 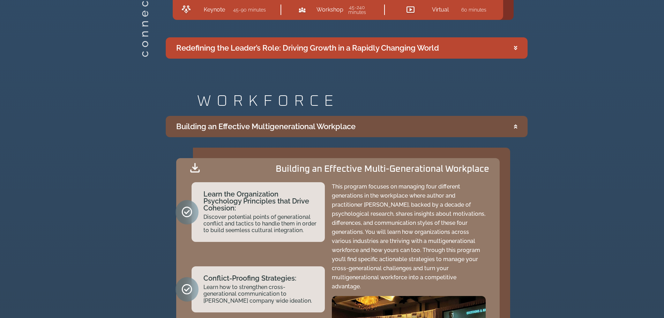 What do you see at coordinates (214, 10) in the screenshot?
I see `h2: Keynote` at bounding box center [214, 10].